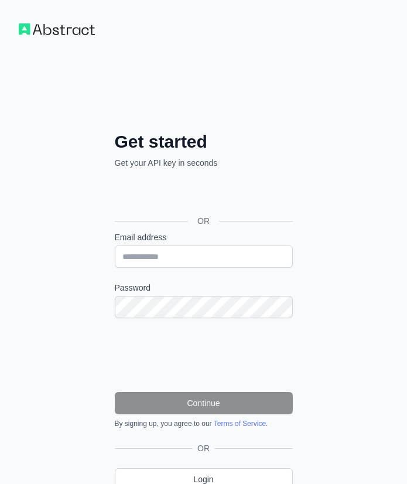  What do you see at coordinates (204, 237) in the screenshot?
I see `label: Email address` at bounding box center [204, 237].